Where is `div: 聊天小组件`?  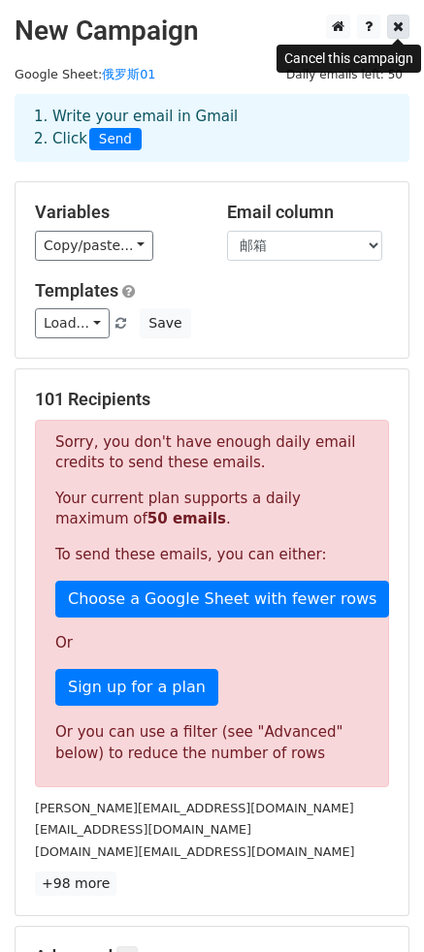 div: 聊天小组件 is located at coordinates (375, 905).